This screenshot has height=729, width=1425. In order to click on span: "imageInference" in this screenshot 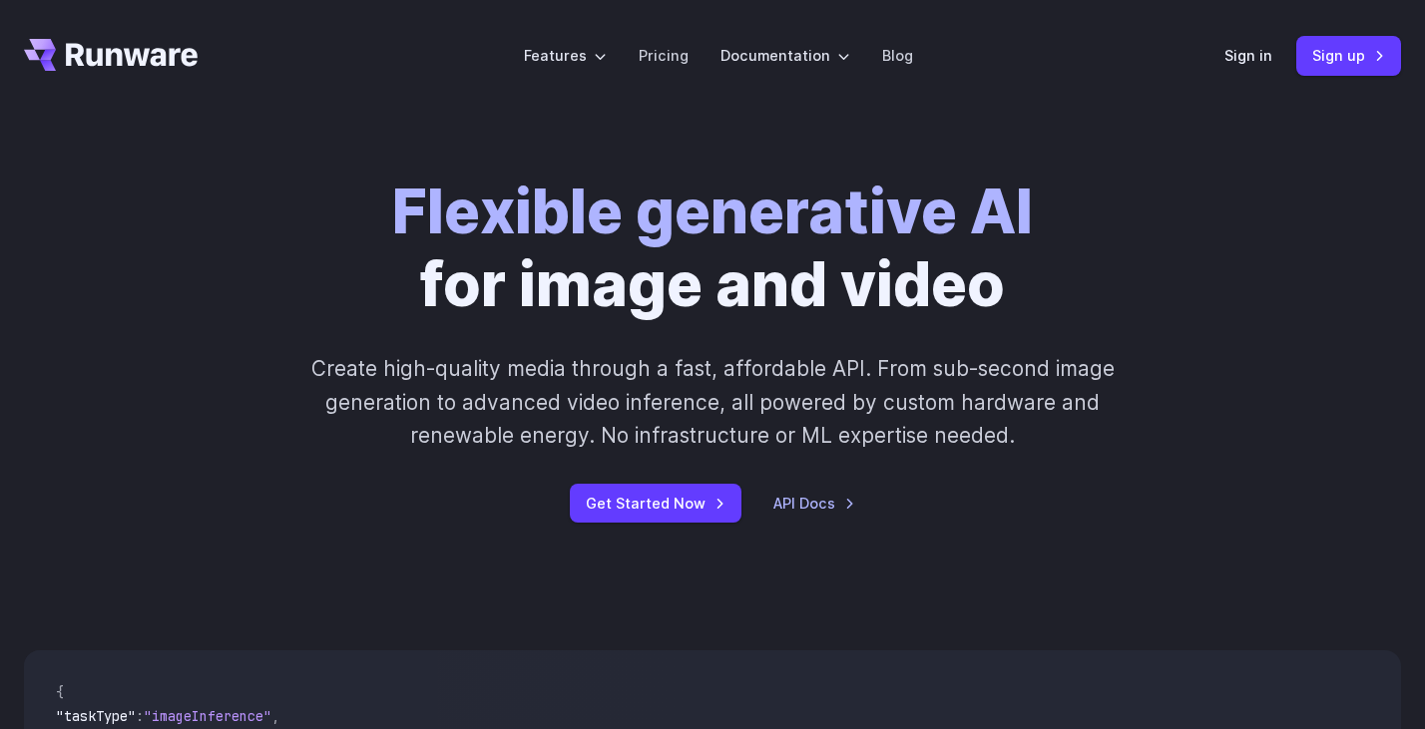, I will do `click(208, 716)`.